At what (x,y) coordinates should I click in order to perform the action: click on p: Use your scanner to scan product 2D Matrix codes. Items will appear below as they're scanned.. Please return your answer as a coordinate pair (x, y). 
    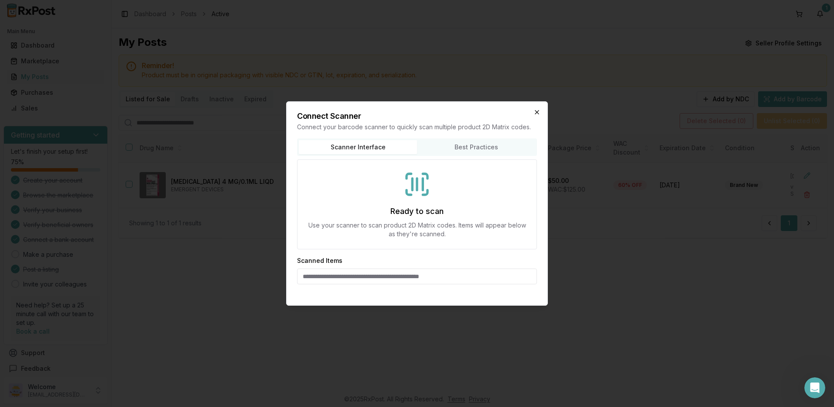
    Looking at the image, I should click on (417, 229).